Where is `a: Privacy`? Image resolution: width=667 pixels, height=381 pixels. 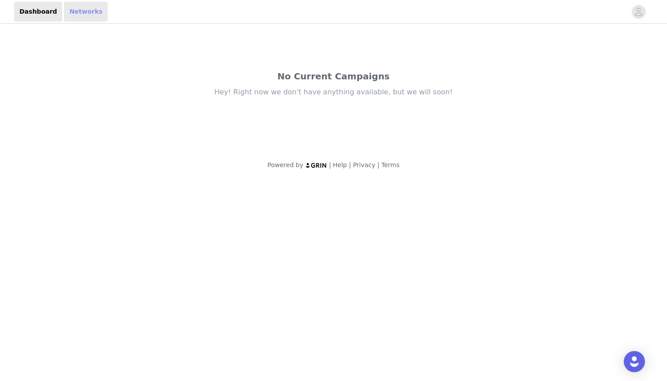 a: Privacy is located at coordinates (364, 165).